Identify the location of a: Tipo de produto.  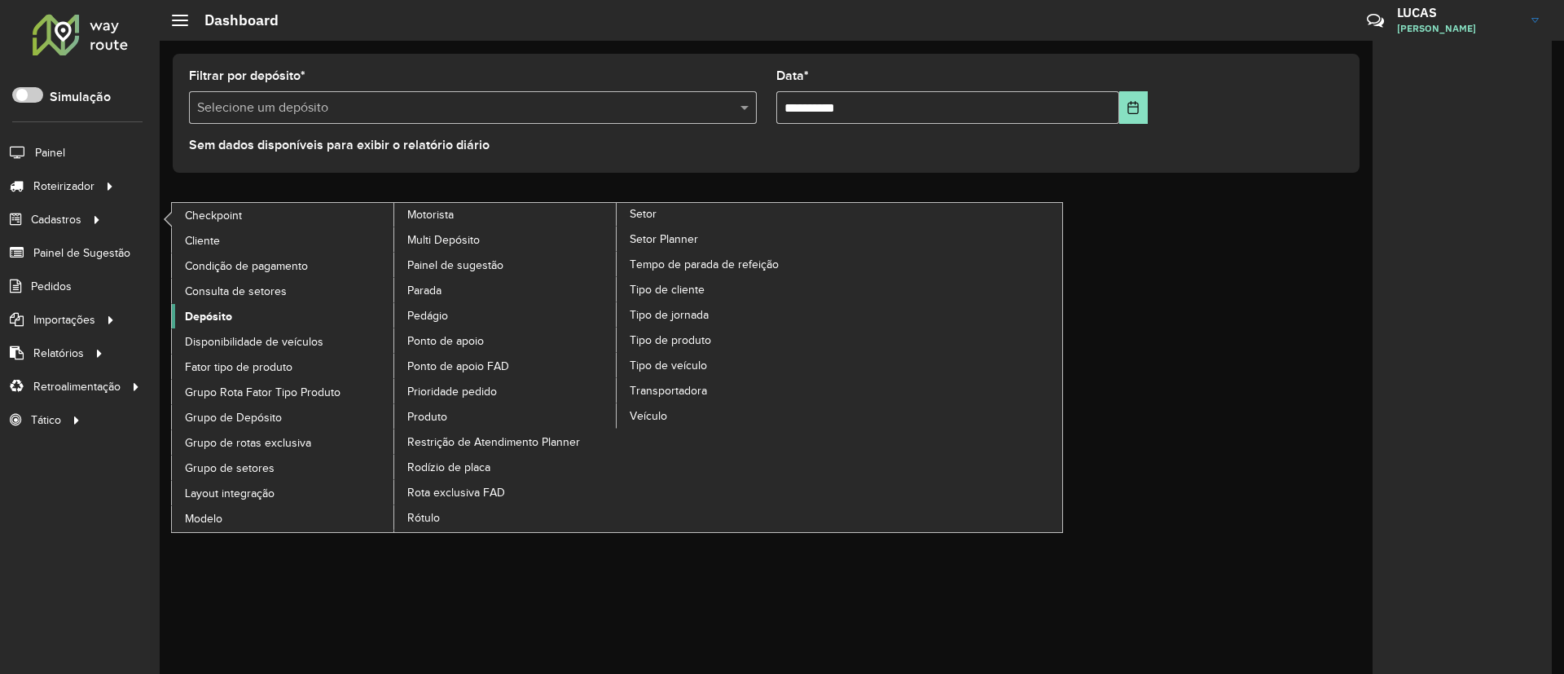
(728, 340).